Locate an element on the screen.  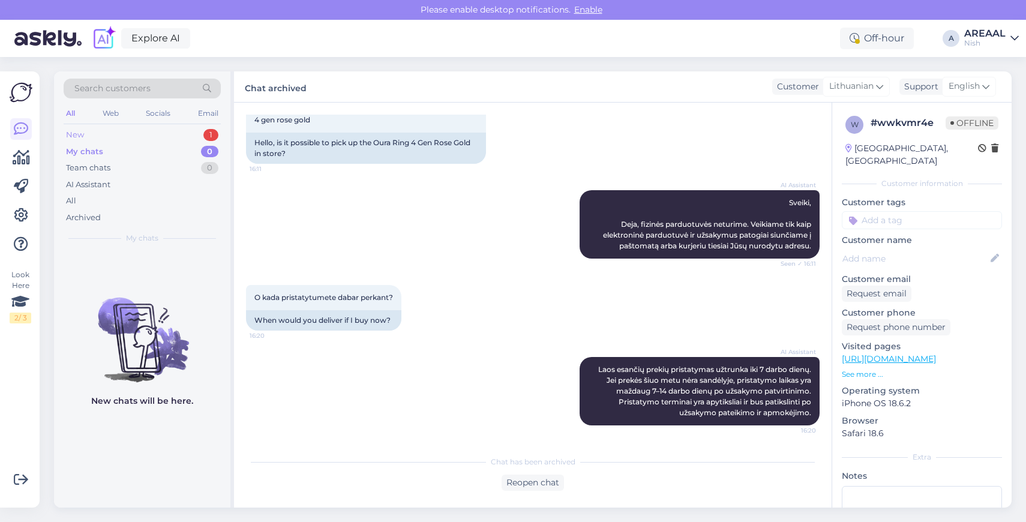
span: Sveiki, Deja, fizinės parduotuvės neturime. Veikiame tik kaip elektroninė parduotuvė ir užsakymus... is located at coordinates (708, 224).